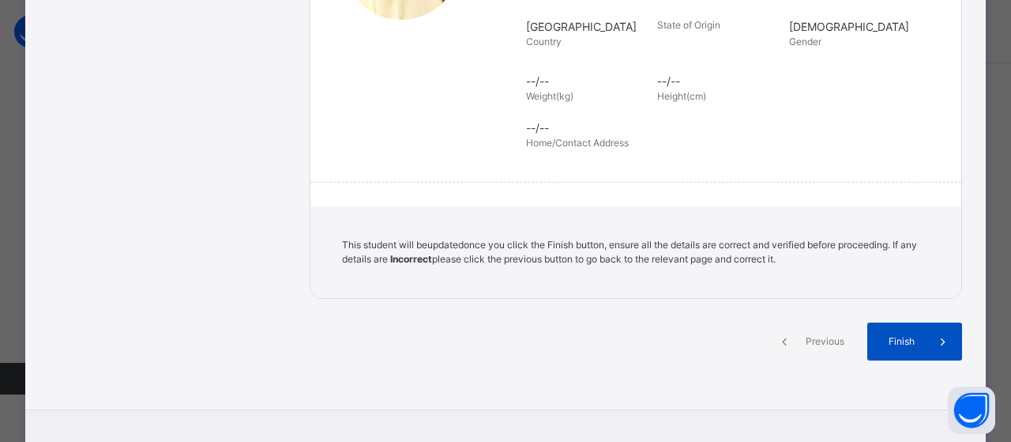  What do you see at coordinates (805, 41) in the screenshot?
I see `span: Gender` at bounding box center [805, 41].